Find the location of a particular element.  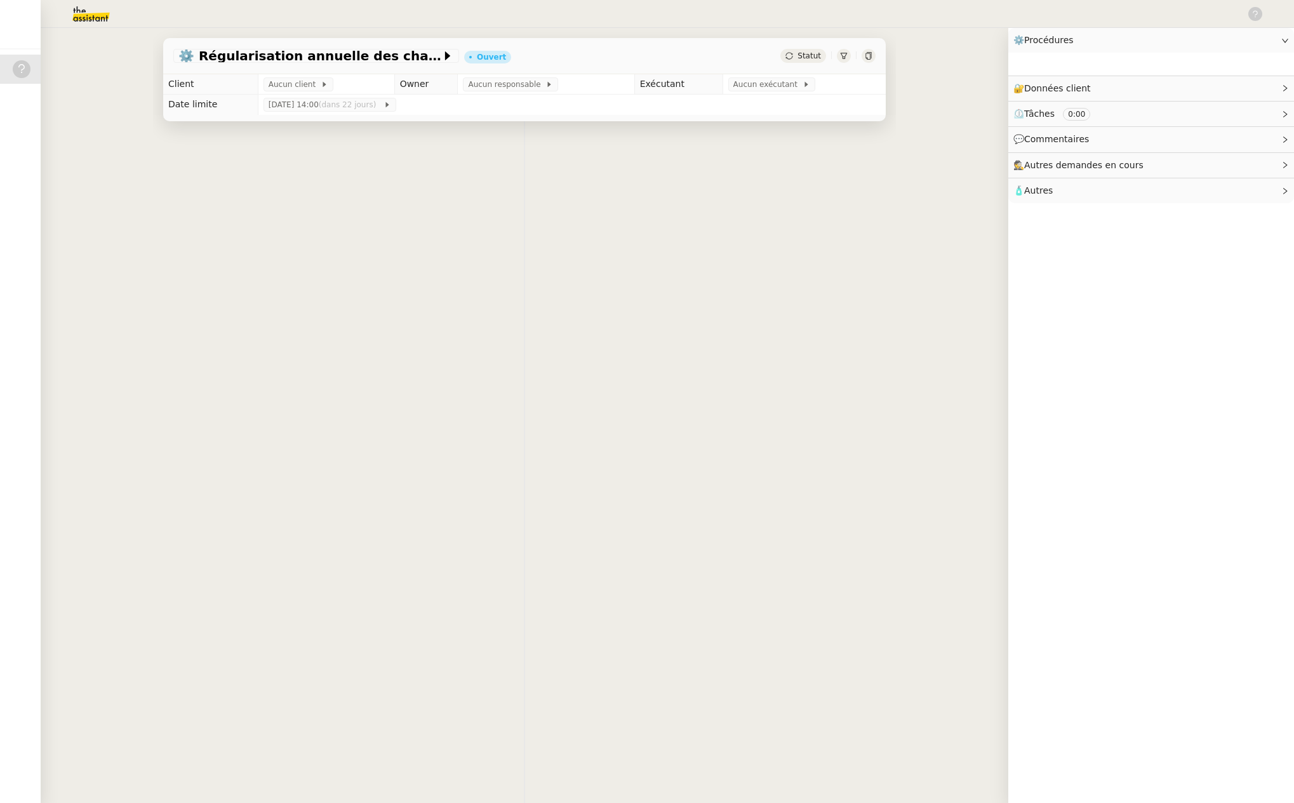

div: 🔐Données client is located at coordinates (1151, 88).